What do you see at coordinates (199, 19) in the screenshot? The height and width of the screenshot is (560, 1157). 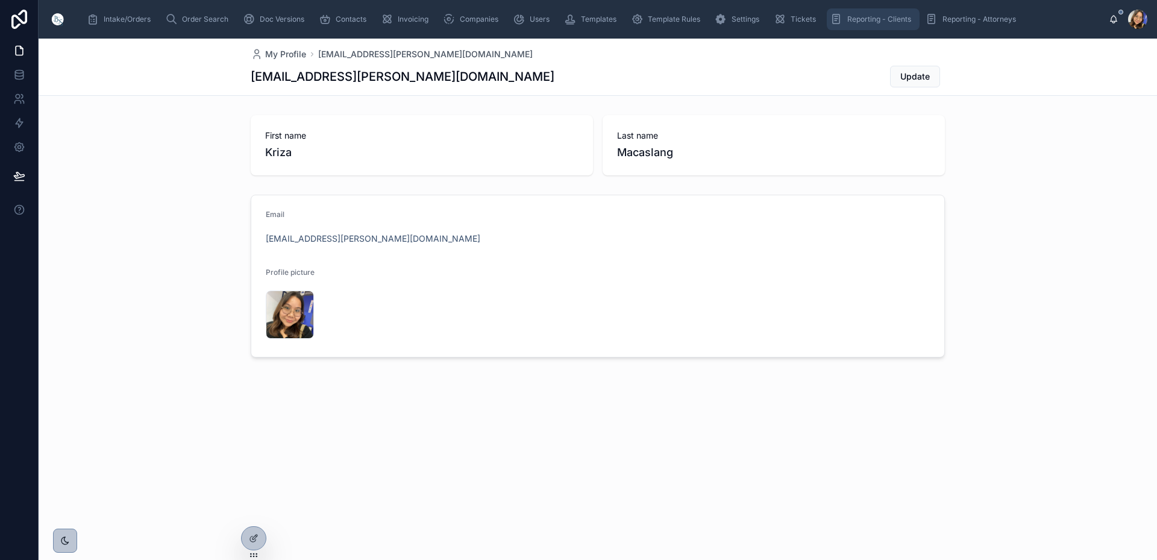 I see `a: Order Search` at bounding box center [199, 19].